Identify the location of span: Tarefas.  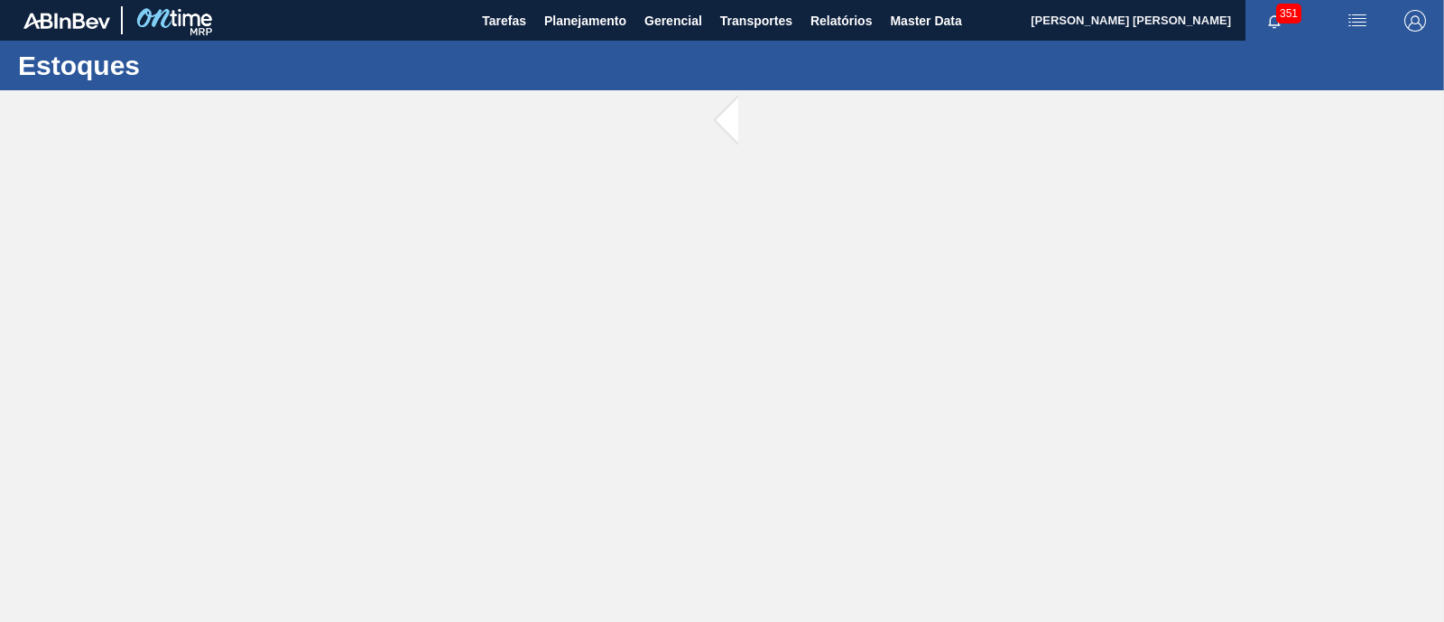
(503, 21).